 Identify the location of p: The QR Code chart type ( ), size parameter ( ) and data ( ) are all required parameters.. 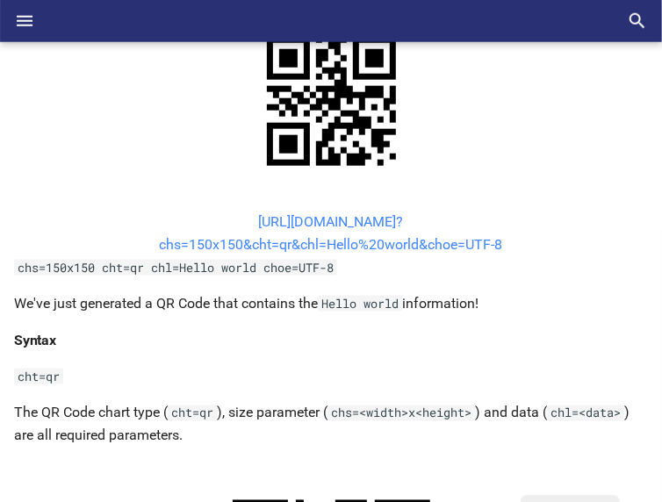
(331, 424).